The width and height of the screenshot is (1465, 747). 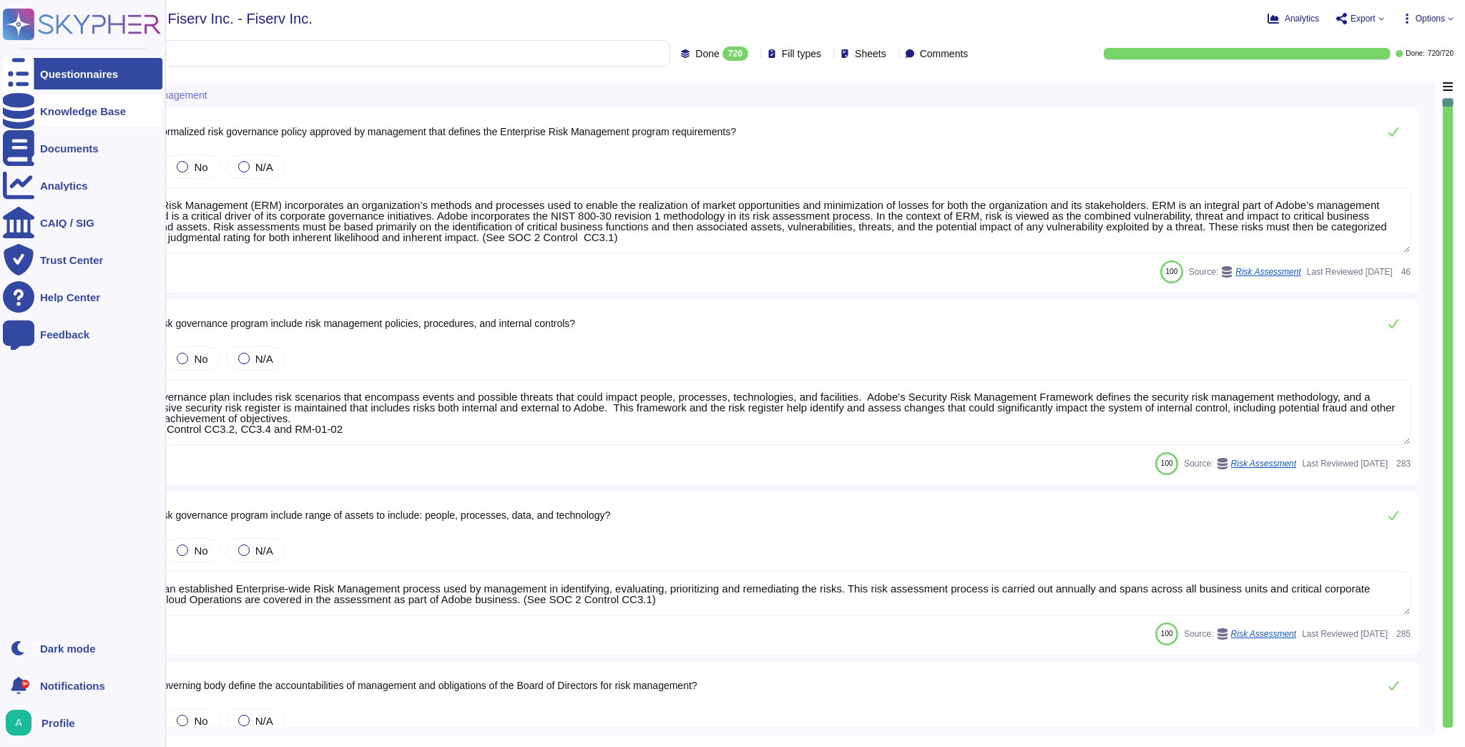 What do you see at coordinates (1402, 463) in the screenshot?
I see `span: 283` at bounding box center [1402, 463].